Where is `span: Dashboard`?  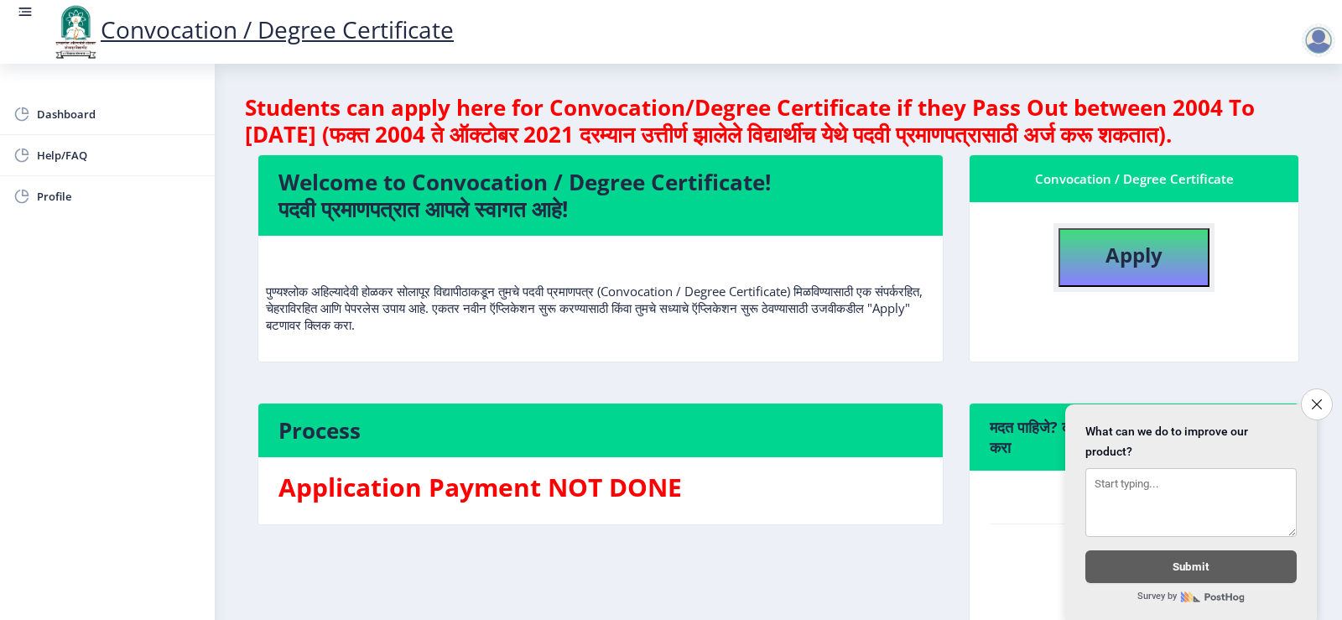 span: Dashboard is located at coordinates (119, 114).